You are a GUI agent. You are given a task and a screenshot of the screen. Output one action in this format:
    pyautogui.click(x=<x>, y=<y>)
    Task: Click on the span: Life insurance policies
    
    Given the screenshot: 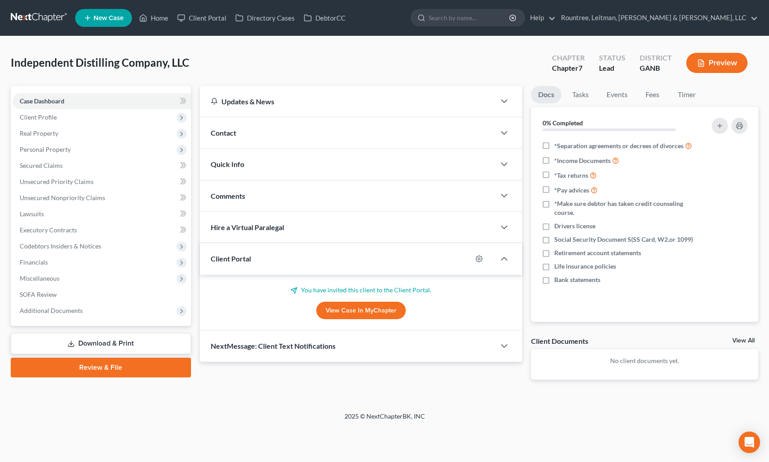 What is the action you would take?
    pyautogui.click(x=585, y=266)
    